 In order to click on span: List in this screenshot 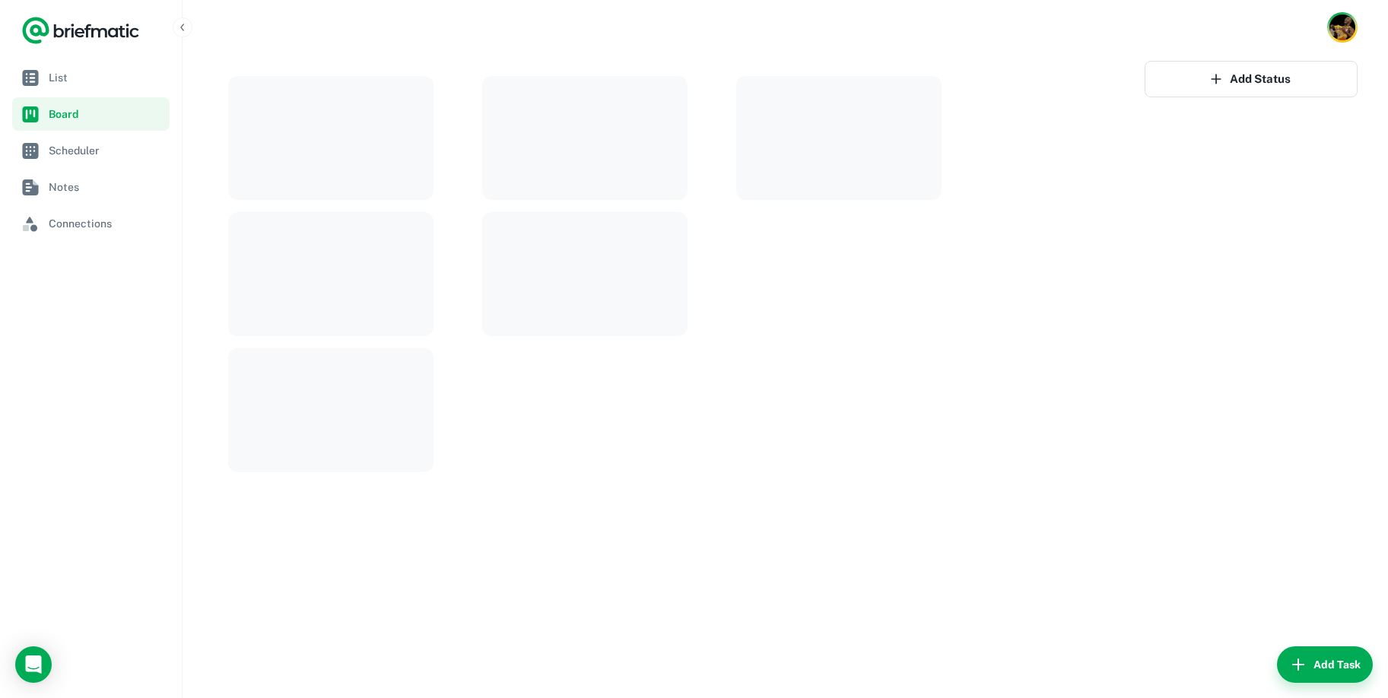, I will do `click(106, 78)`.